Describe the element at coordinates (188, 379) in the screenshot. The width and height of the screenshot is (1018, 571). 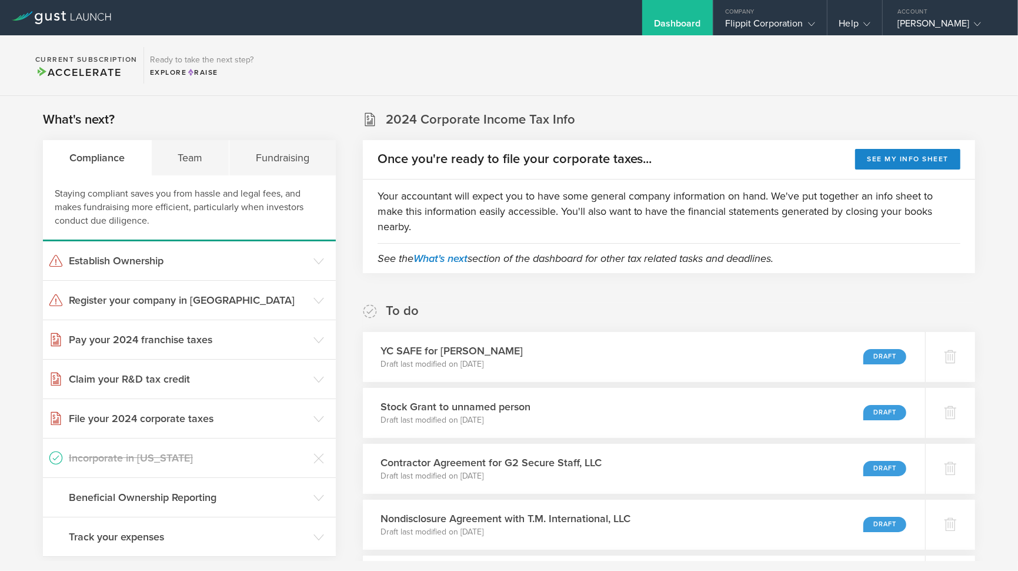
I see `h3: Claim your R&D tax credit` at that location.